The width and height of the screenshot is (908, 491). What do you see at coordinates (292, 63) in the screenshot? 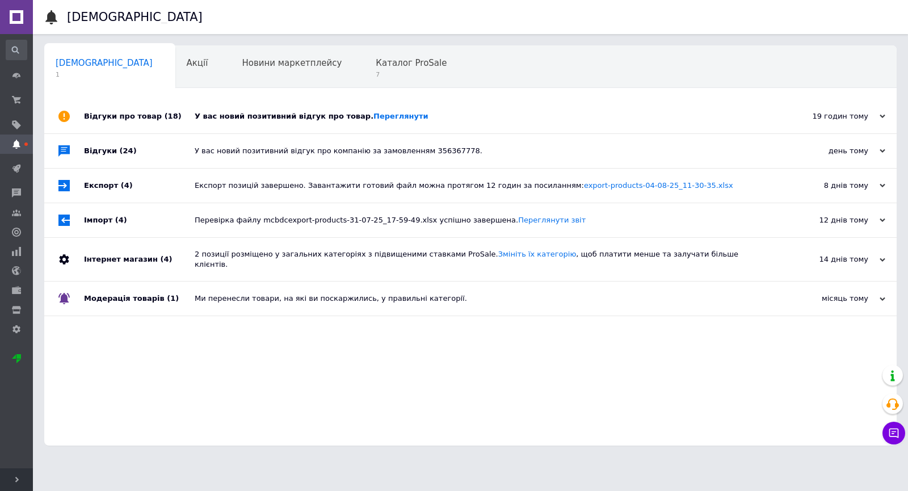
I see `span: Новини маркетплейсу` at bounding box center [292, 63].